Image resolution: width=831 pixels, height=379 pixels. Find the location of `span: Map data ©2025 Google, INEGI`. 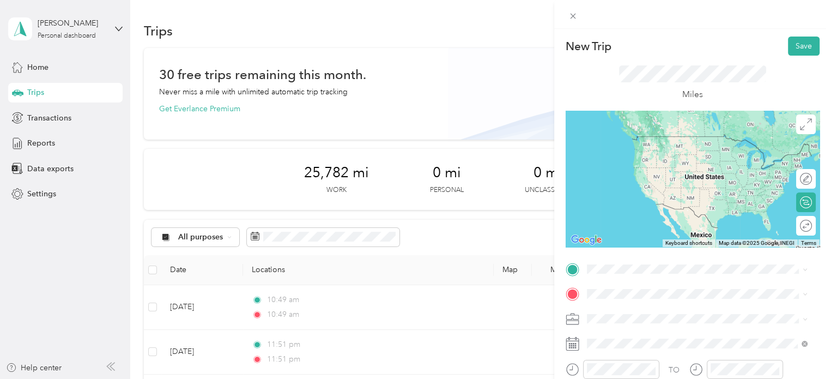

span: Map data ©2025 Google, INEGI is located at coordinates (756, 242).